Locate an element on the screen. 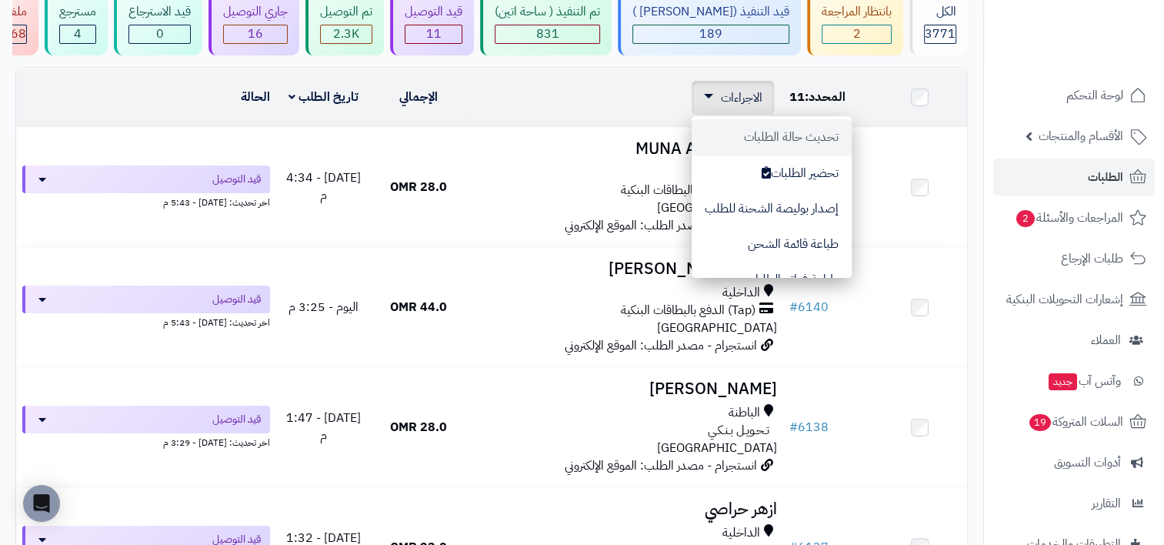 Image resolution: width=1164 pixels, height=545 pixels. span: أدوات التسويق is located at coordinates (1087, 462).